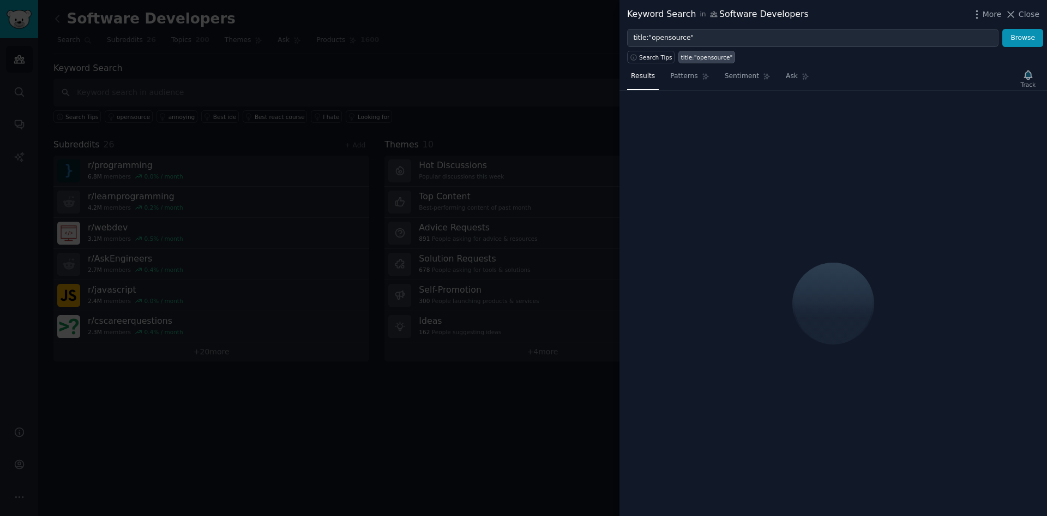 The image size is (1047, 516). I want to click on div: title:"opensource", so click(707, 57).